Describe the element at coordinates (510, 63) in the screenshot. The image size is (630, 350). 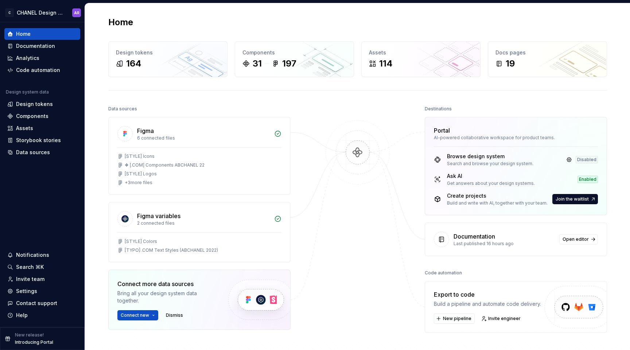
I see `div: 19` at that location.